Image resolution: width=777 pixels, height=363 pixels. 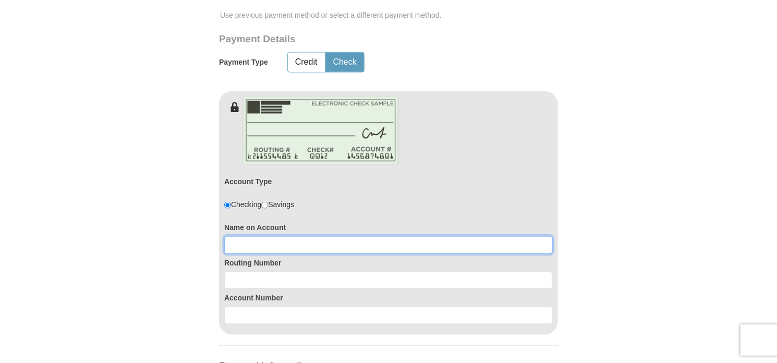 What do you see at coordinates (248, 181) in the screenshot?
I see `label: Account Type` at bounding box center [248, 181].